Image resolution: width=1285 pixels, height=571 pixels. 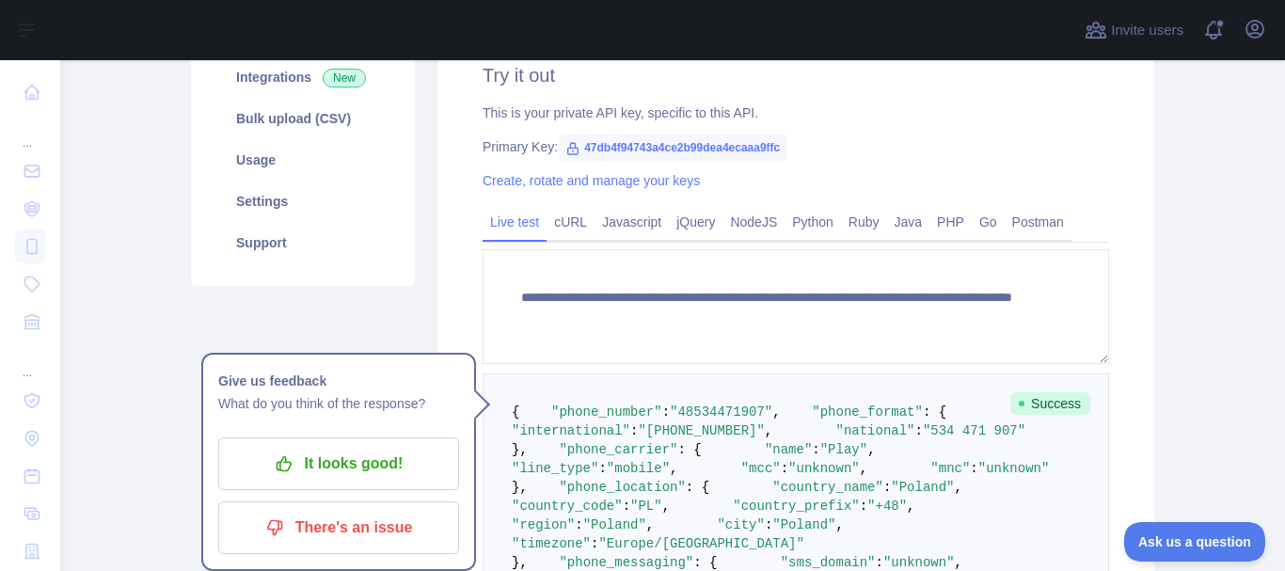 I want to click on button: It looks good!, so click(x=339, y=464).